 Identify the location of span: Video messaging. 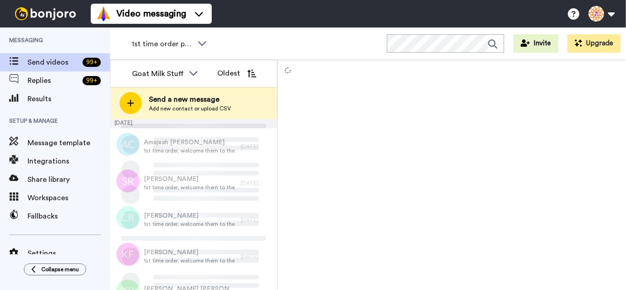
(151, 14).